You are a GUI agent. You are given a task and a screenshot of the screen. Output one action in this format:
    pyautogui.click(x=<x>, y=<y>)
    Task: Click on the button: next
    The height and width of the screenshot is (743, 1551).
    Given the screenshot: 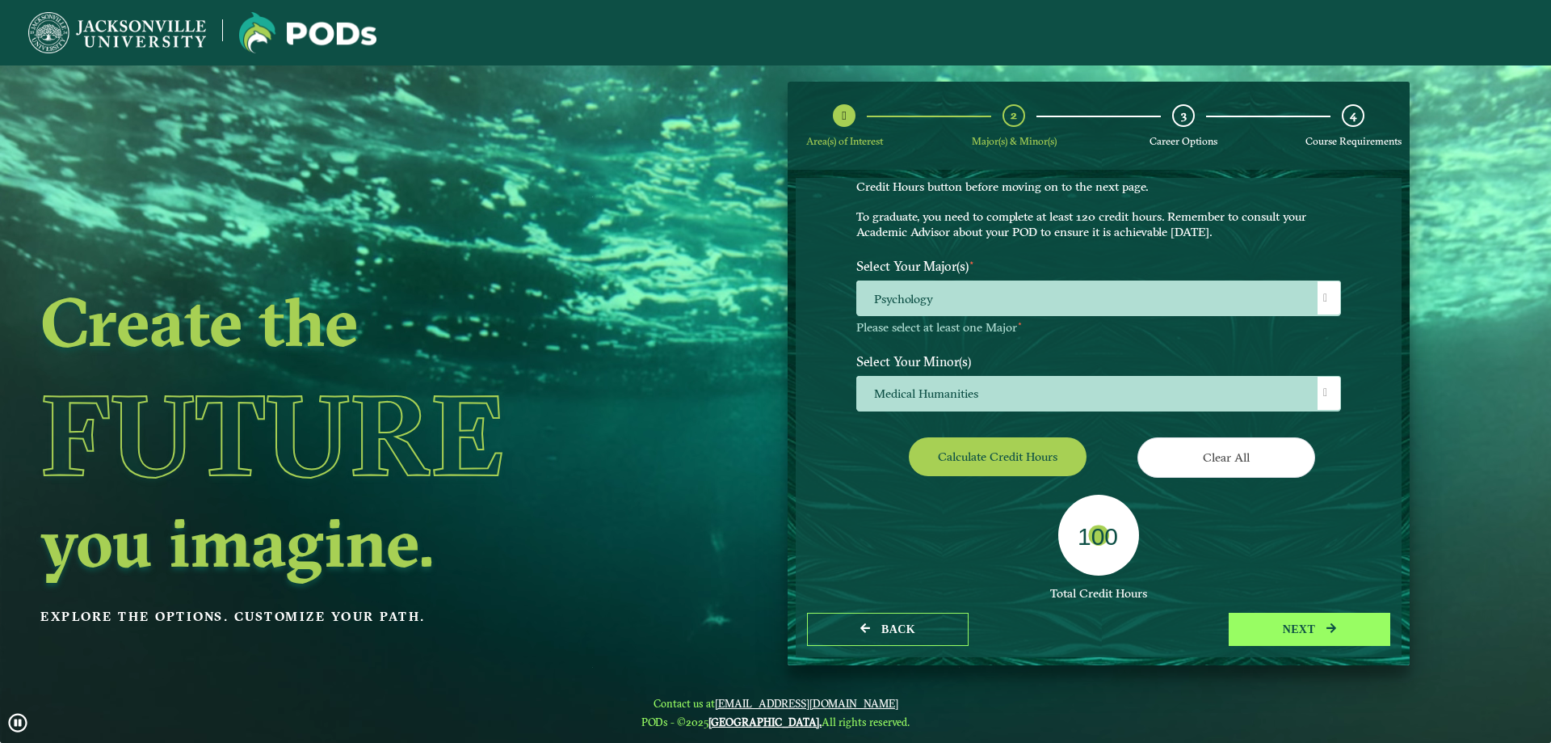 What is the action you would take?
    pyautogui.click(x=1310, y=629)
    